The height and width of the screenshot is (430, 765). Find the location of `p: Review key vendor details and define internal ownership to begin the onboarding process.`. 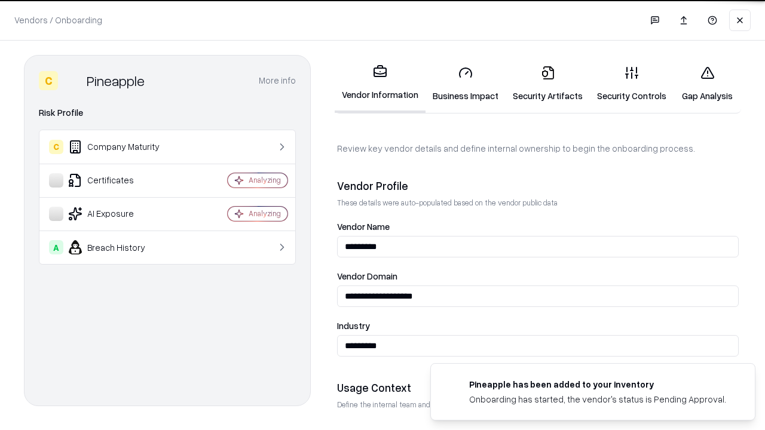

p: Review key vendor details and define internal ownership to begin the onboarding process. is located at coordinates (538, 148).